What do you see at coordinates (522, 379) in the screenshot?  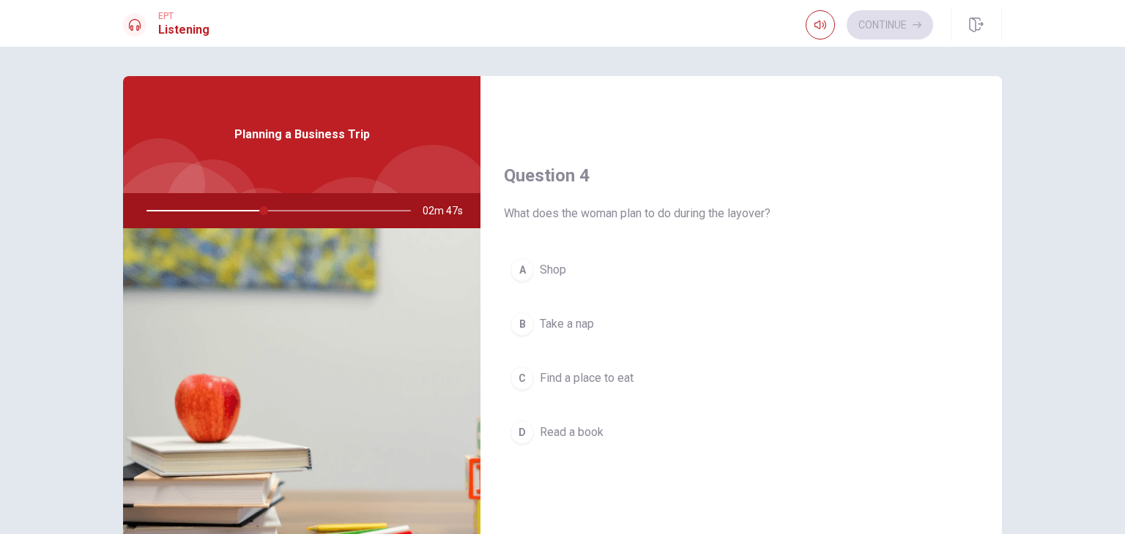 I see `div: C` at bounding box center [522, 379].